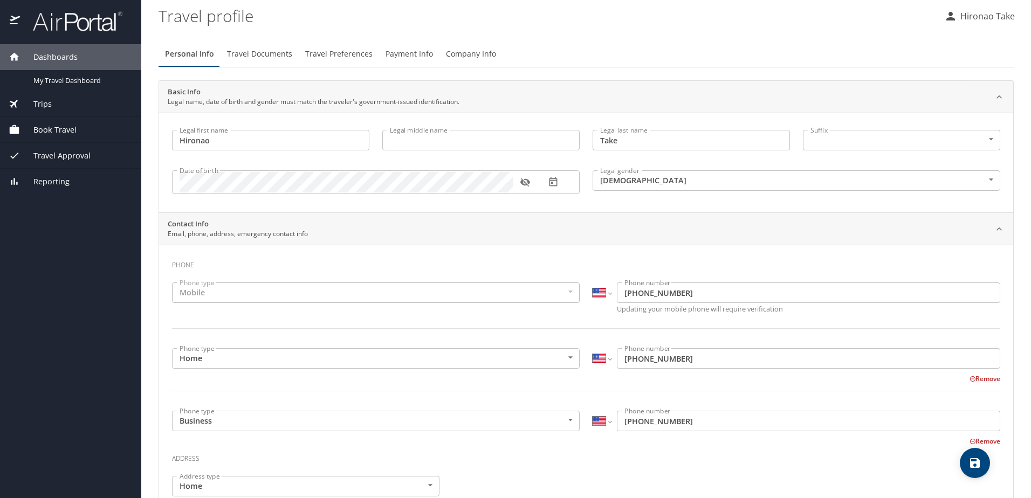 This screenshot has height=498, width=1031. What do you see at coordinates (979, 16) in the screenshot?
I see `button: Hironao Take` at bounding box center [979, 16].